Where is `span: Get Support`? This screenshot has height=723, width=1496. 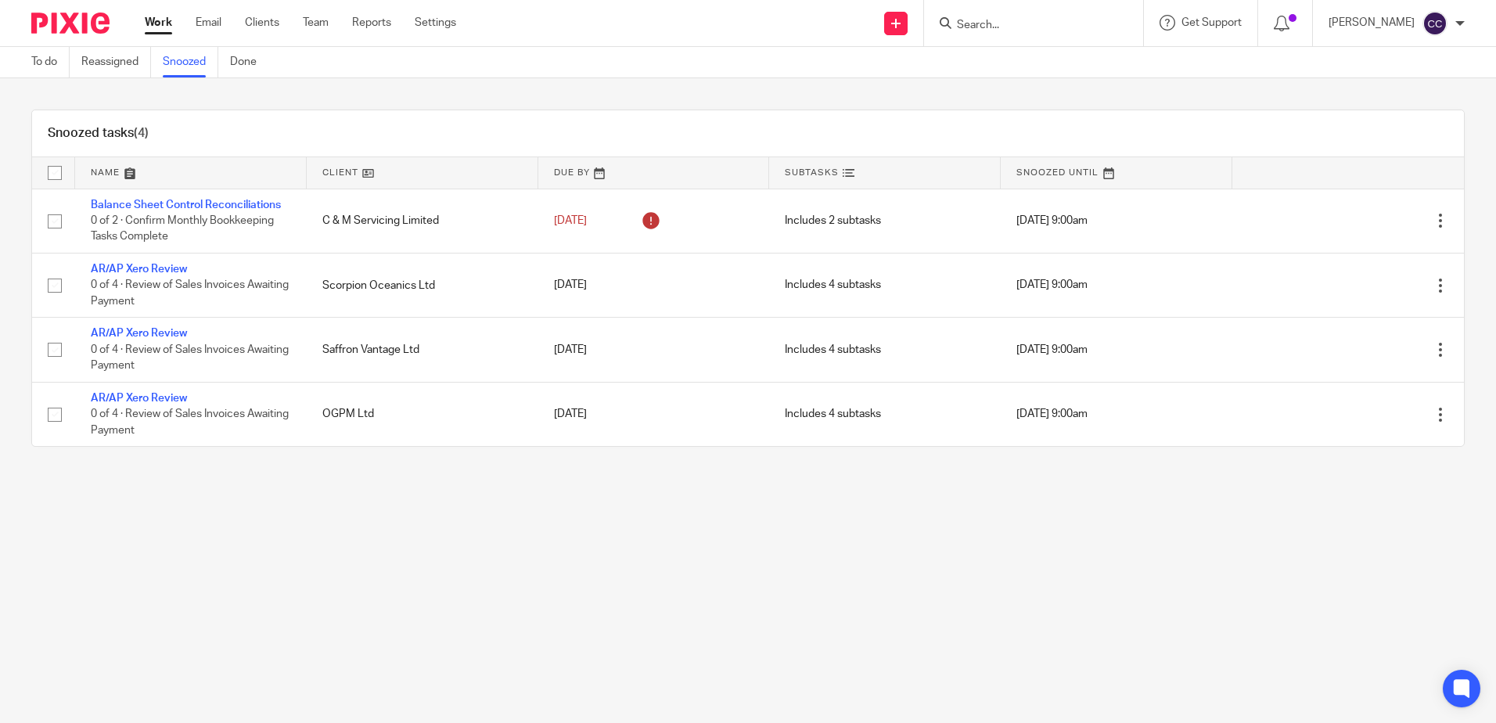
span: Get Support is located at coordinates (1211, 23).